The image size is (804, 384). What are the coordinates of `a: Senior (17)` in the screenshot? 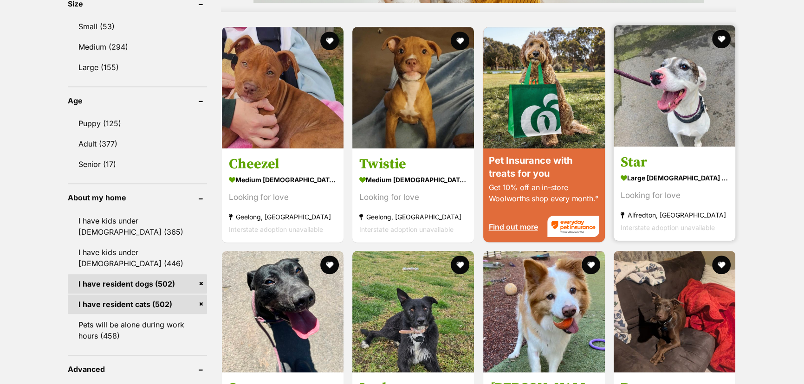 It's located at (137, 164).